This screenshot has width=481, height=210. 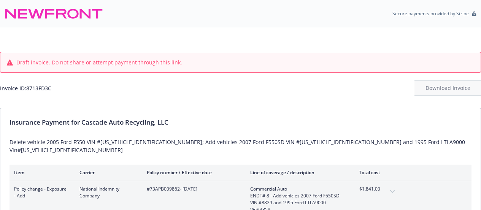 What do you see at coordinates (366, 172) in the screenshot?
I see `div: Total cost` at bounding box center [366, 172].